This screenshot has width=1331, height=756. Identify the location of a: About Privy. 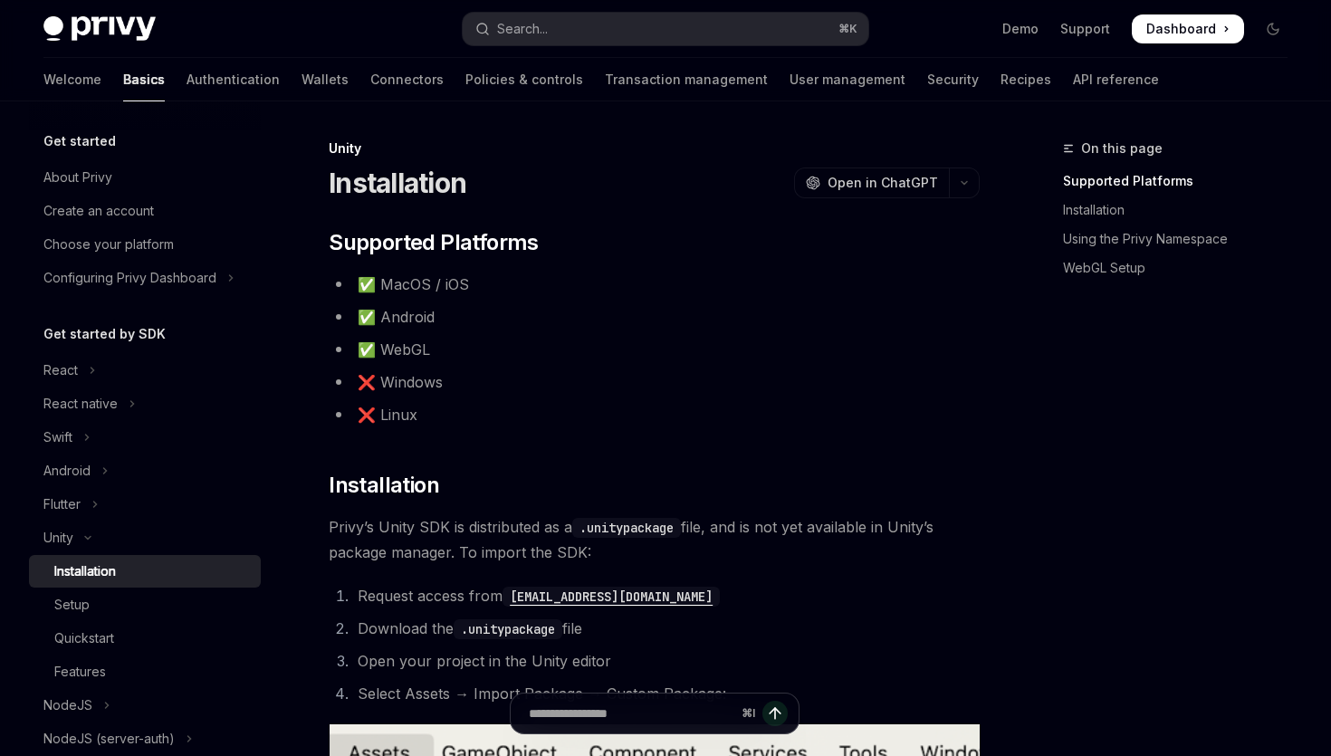
(145, 177).